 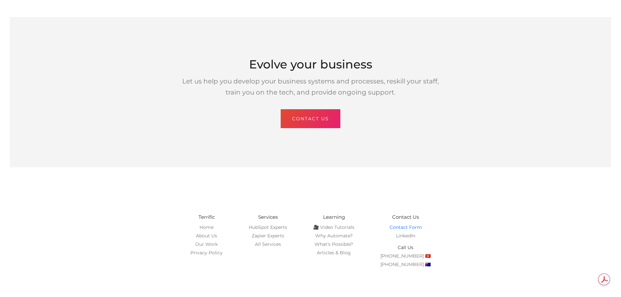 What do you see at coordinates (206, 244) in the screenshot?
I see `a: Our Work` at bounding box center [206, 244].